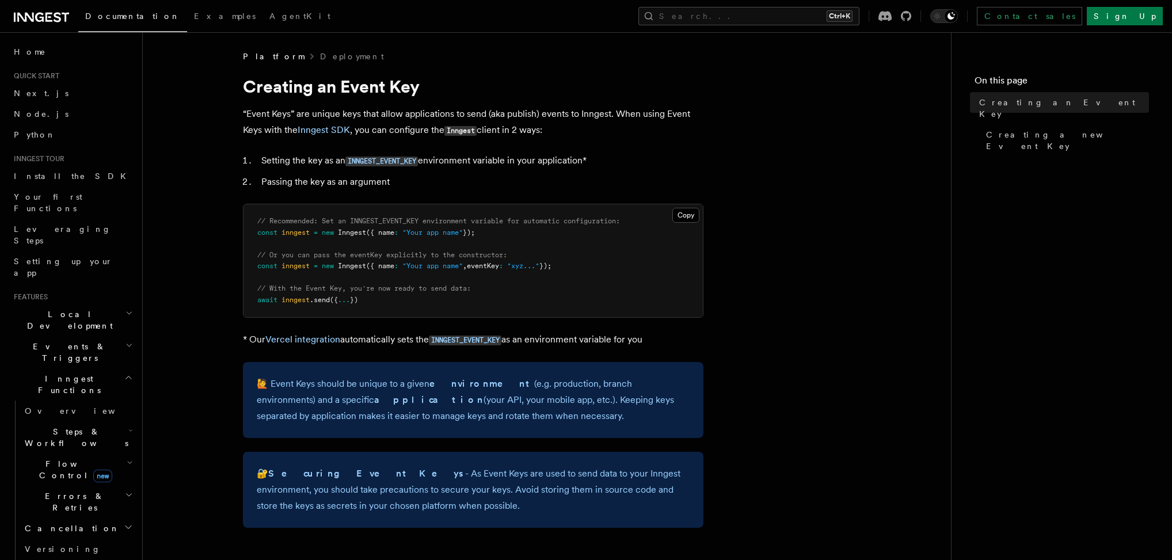  Describe the element at coordinates (303, 339) in the screenshot. I see `a: Vercel integration` at that location.